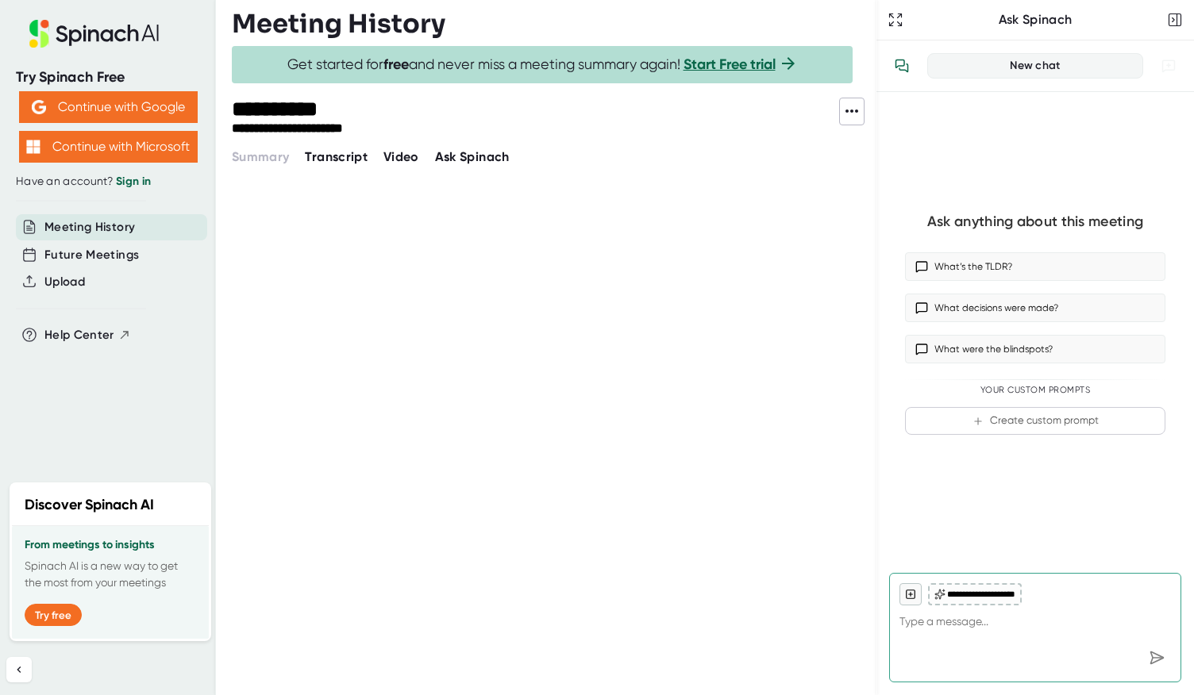 The height and width of the screenshot is (695, 1194). Describe the element at coordinates (1035, 308) in the screenshot. I see `button: What decisions were made?` at that location.